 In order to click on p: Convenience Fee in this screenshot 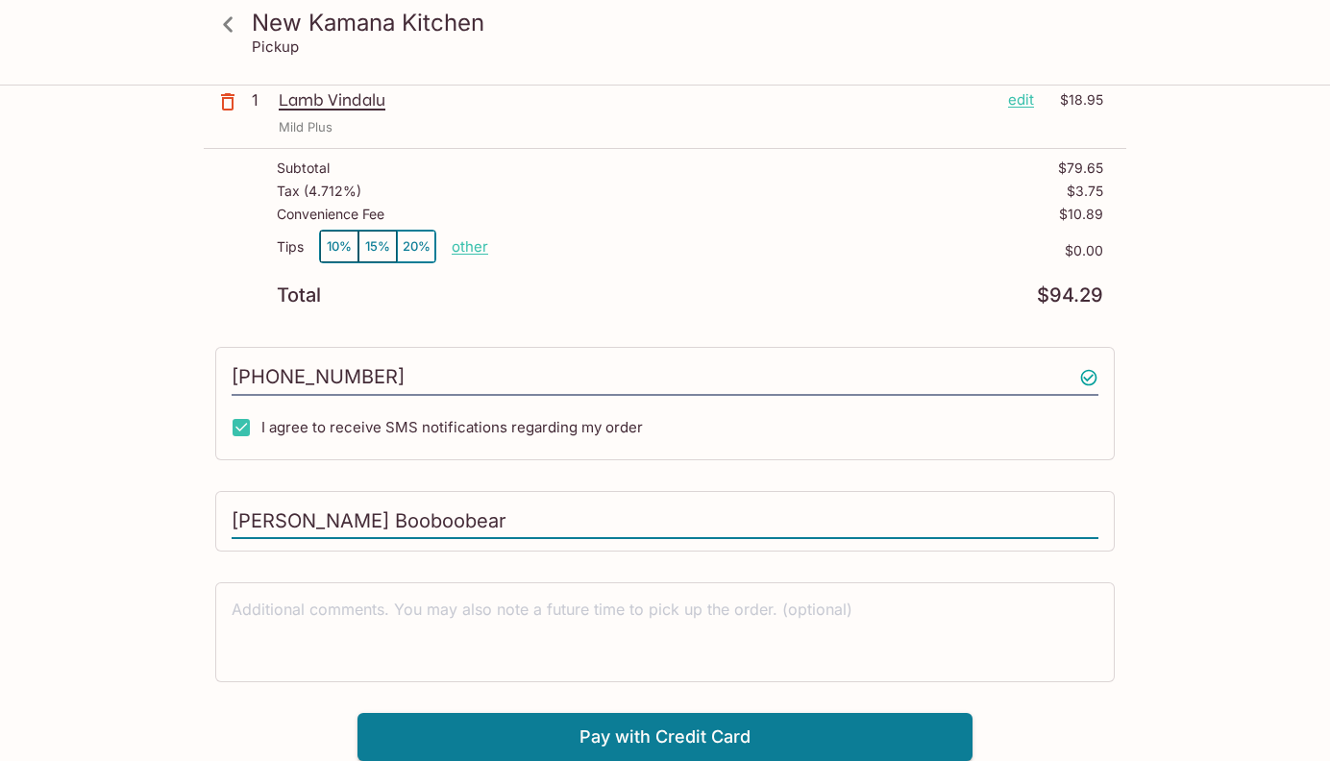, I will do `click(331, 214)`.